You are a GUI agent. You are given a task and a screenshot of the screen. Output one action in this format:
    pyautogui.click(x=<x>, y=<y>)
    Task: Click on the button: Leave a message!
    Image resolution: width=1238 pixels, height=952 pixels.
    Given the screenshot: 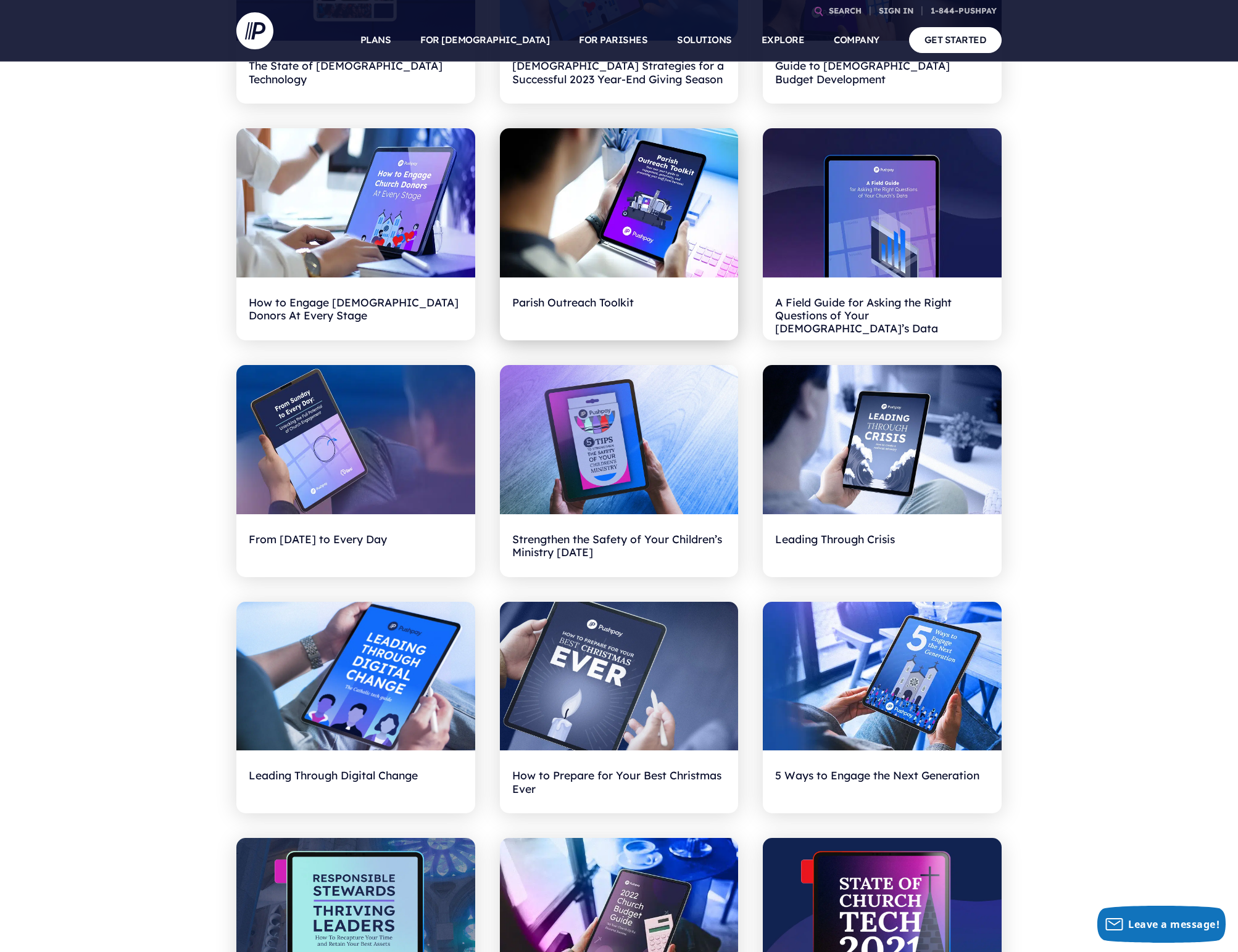 What is the action you would take?
    pyautogui.click(x=1161, y=925)
    